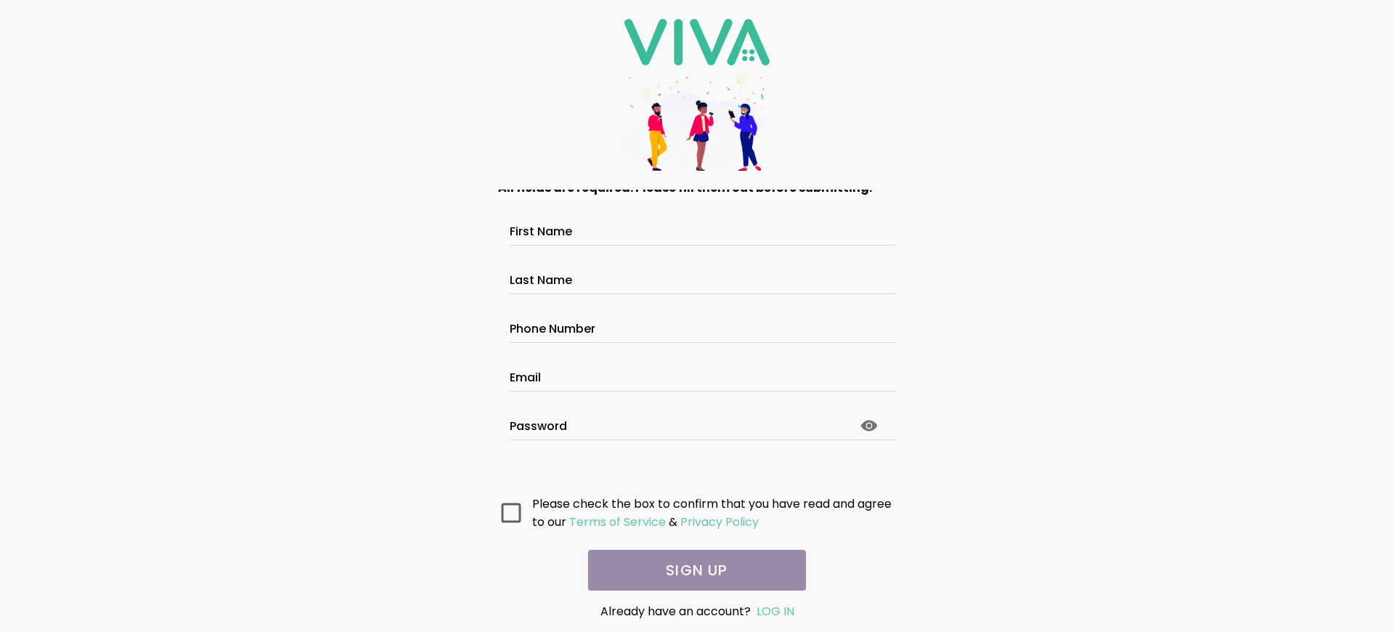 The width and height of the screenshot is (1394, 632). Describe the element at coordinates (720, 521) in the screenshot. I see `ion-text: Privacy Policy` at that location.